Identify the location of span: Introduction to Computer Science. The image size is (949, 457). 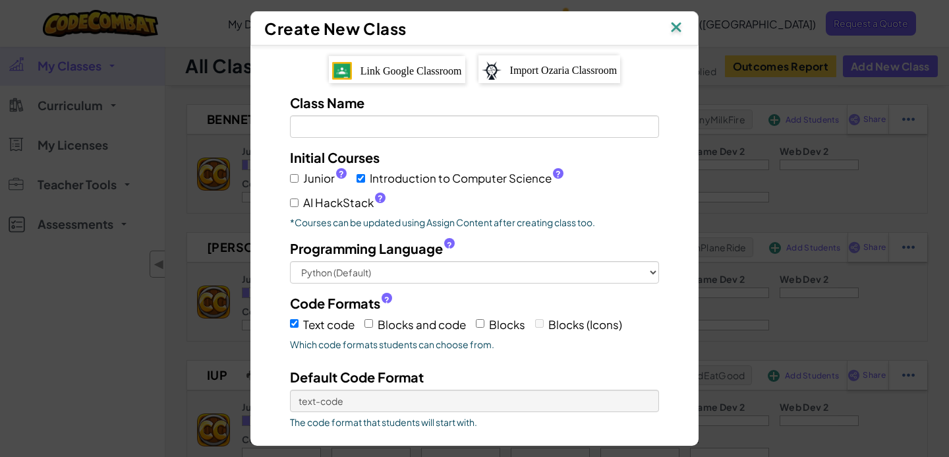
(467, 178).